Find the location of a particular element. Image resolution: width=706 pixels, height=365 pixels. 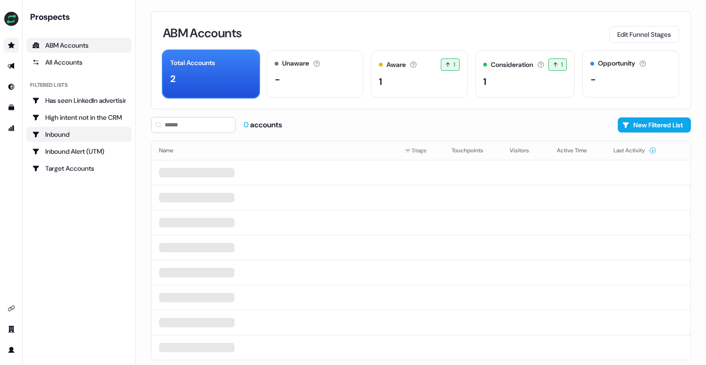

a: ABM Accounts is located at coordinates (79, 45).